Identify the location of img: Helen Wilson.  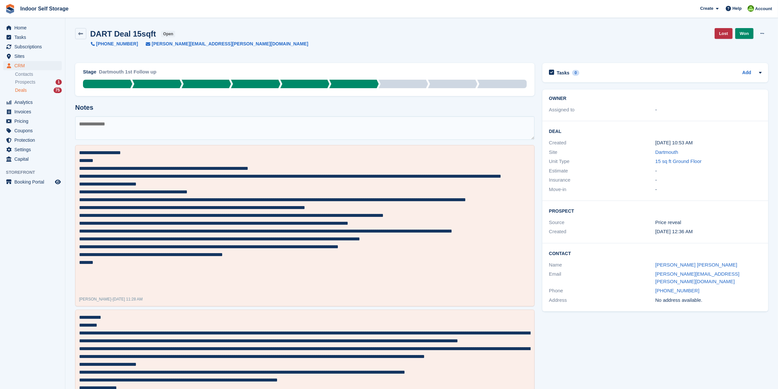
(751, 8).